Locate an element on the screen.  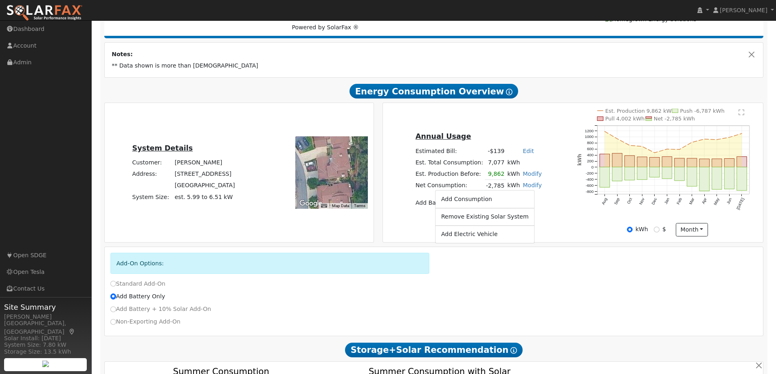
text: kWh is located at coordinates (580, 160).